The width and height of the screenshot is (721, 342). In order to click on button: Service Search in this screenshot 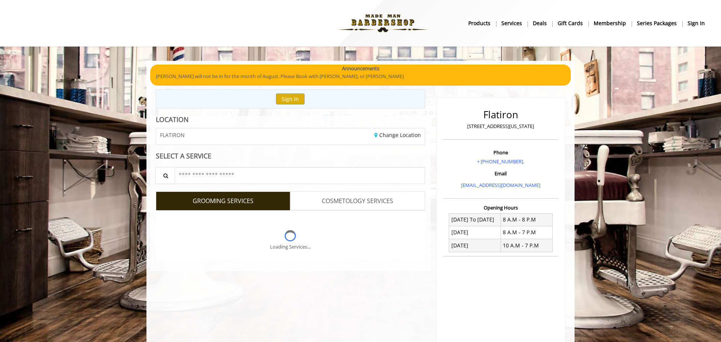, I will do `click(165, 175)`.